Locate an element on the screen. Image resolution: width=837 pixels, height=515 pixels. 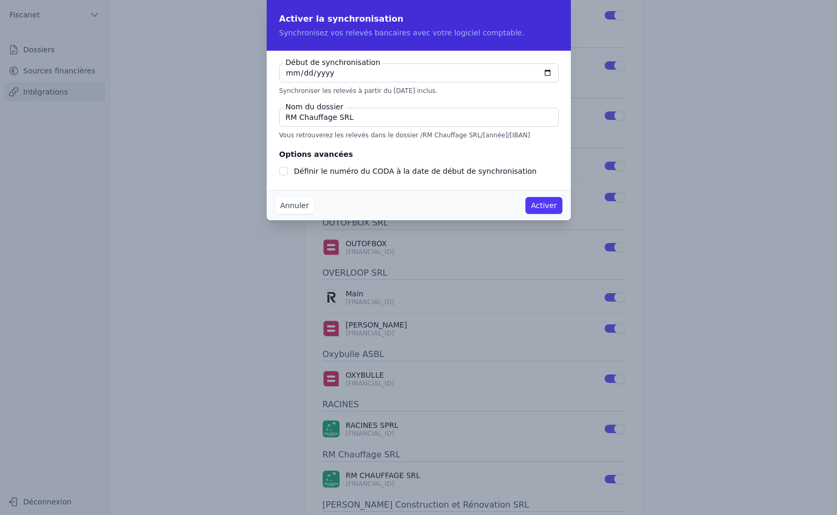
label: Début de synchronisation is located at coordinates (333, 62).